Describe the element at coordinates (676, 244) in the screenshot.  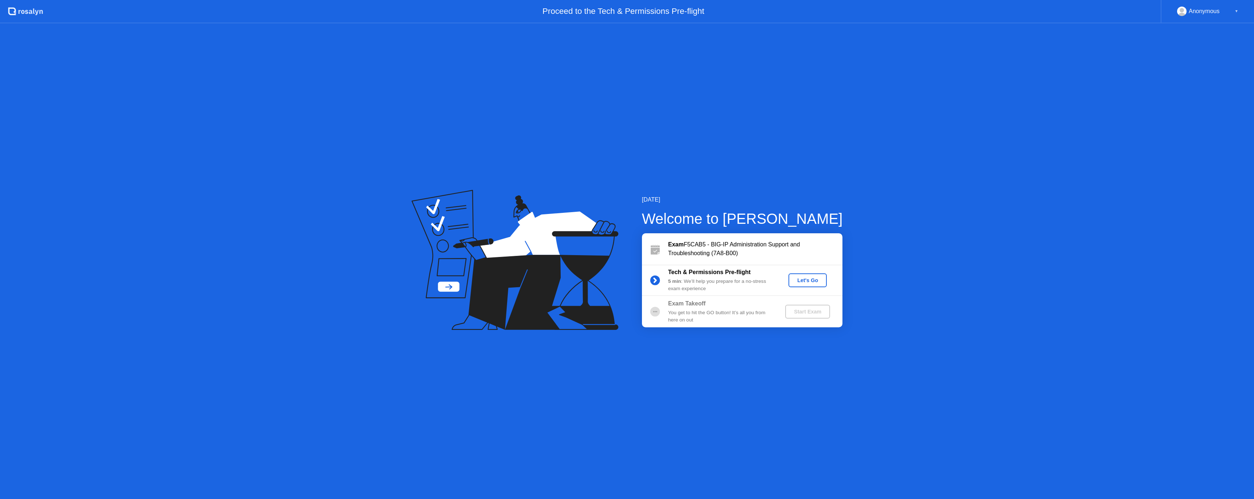
I see `b: Exam` at that location.